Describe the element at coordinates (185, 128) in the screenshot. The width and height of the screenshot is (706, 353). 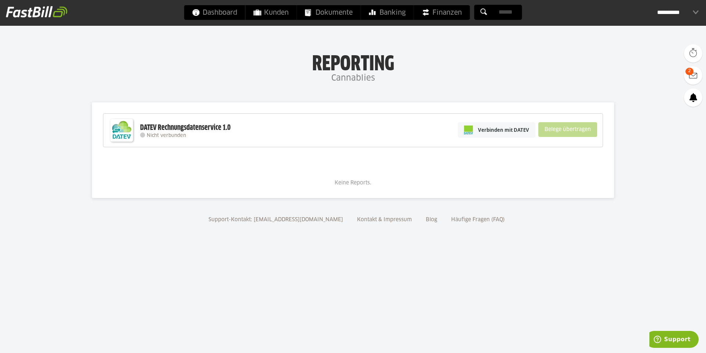
I see `div: DATEV Rechnungsdatenservice 1.0` at that location.